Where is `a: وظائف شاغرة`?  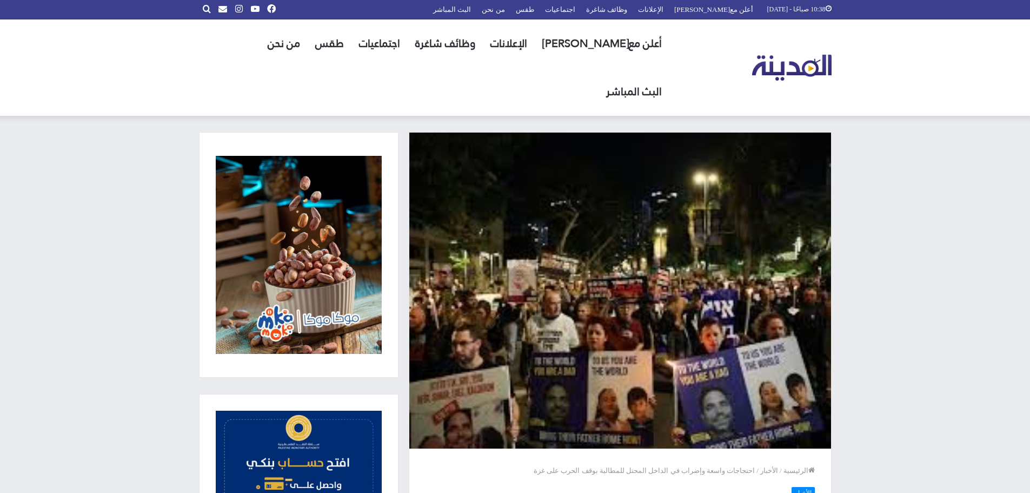
a: وظائف شاغرة is located at coordinates (445, 43).